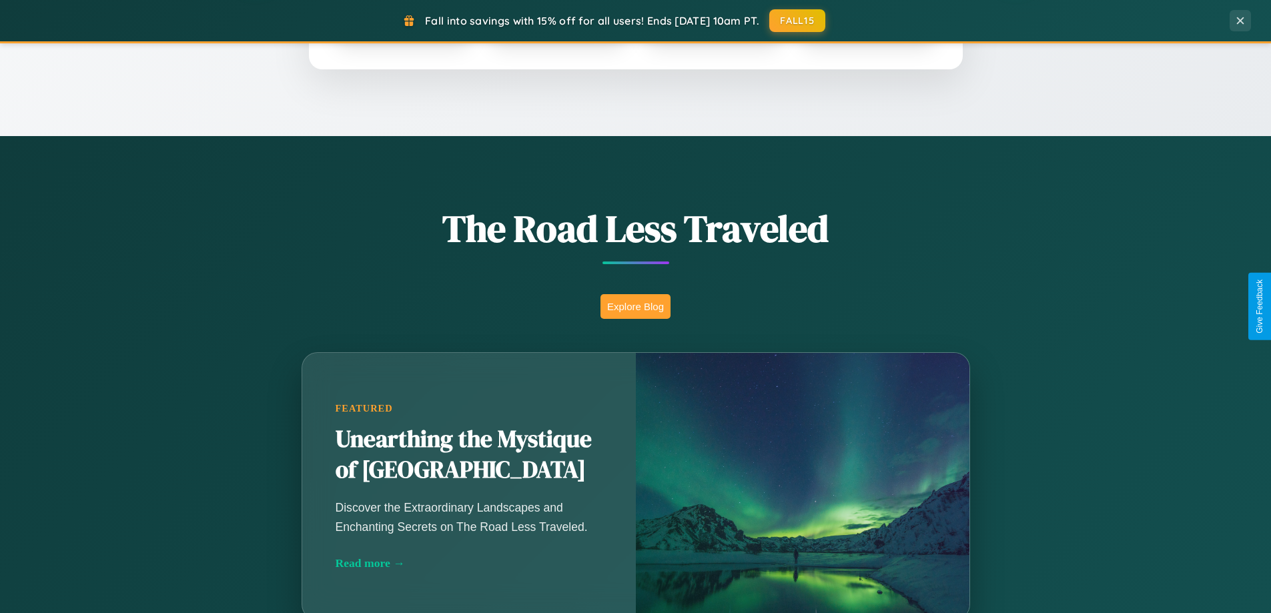 Image resolution: width=1271 pixels, height=613 pixels. Describe the element at coordinates (797, 21) in the screenshot. I see `button: FALL15` at that location.